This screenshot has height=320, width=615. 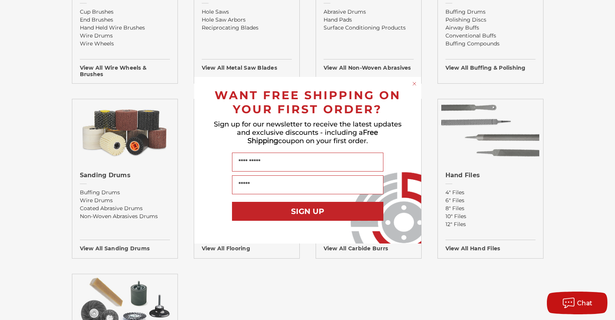 I want to click on button: SIGN UP, so click(x=308, y=211).